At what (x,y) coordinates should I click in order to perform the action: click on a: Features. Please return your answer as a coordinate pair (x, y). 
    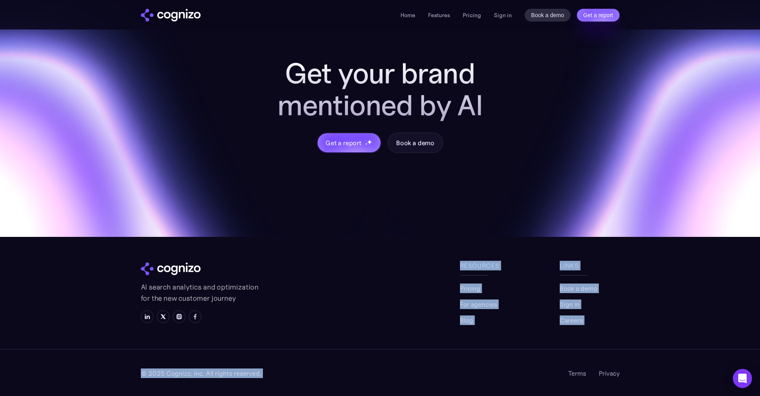
    Looking at the image, I should click on (439, 15).